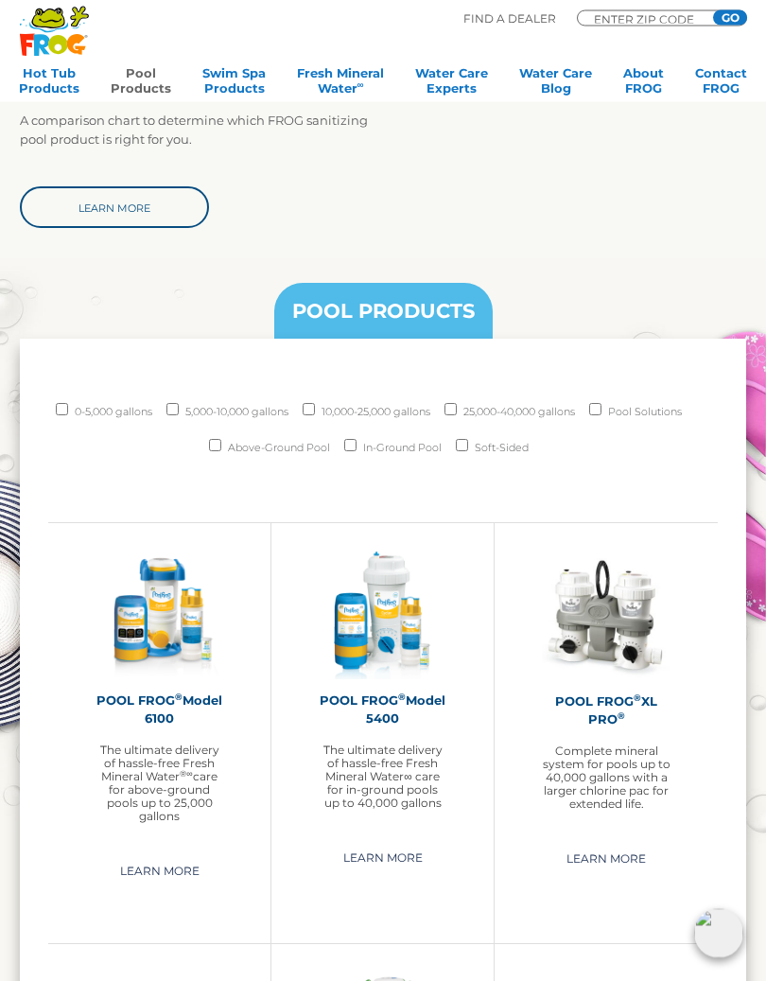 The height and width of the screenshot is (981, 766). What do you see at coordinates (341, 84) in the screenshot?
I see `a: Fresh MineralWater∞` at bounding box center [341, 84].